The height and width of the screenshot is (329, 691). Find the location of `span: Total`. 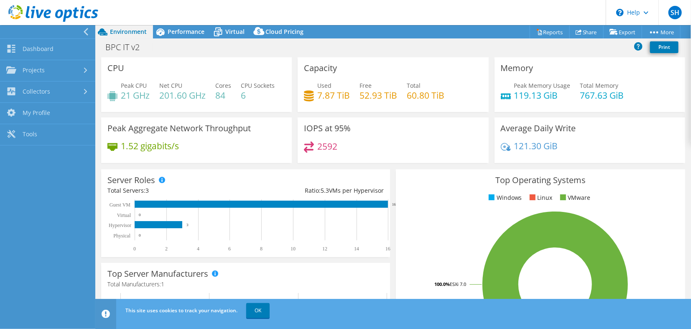

span: Total is located at coordinates (414, 85).